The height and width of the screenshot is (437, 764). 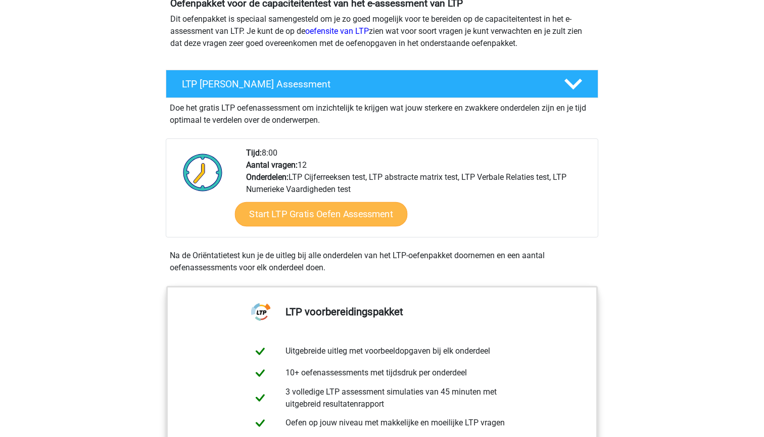 What do you see at coordinates (382, 262) in the screenshot?
I see `div: Na de Oriëntatietest kun je de uitleg bij alle onderdelen van het LTP-oefenpakket doornemen en ee...` at bounding box center [382, 262].